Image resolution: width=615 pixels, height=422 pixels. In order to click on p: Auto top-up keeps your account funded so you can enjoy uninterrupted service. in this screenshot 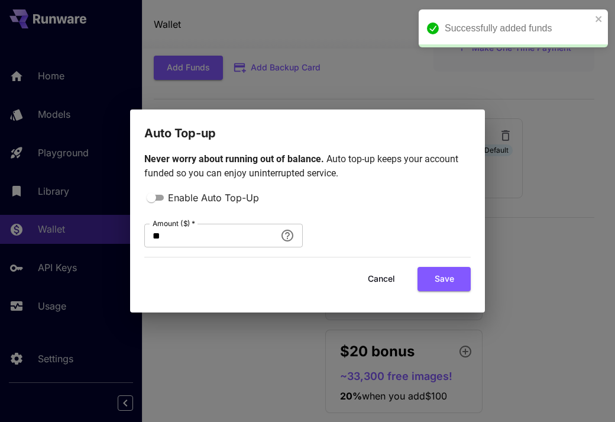, I will do `click(308, 166)`.